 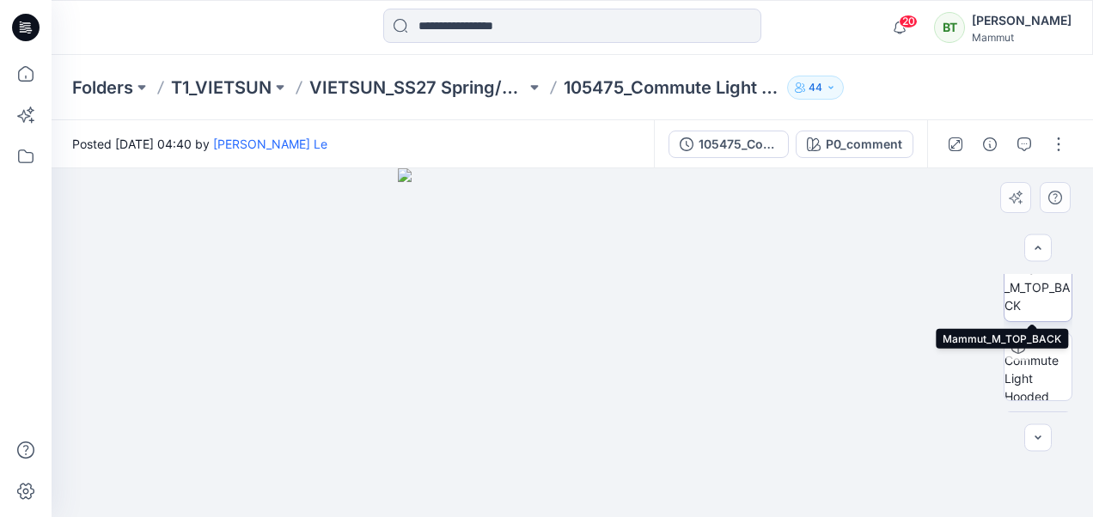 What do you see at coordinates (729, 144) in the screenshot?
I see `button: 105475_Commute Light Hooded Jacket AF Women` at bounding box center [729, 144].